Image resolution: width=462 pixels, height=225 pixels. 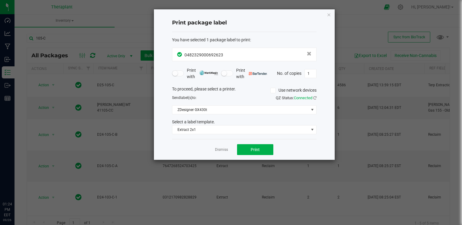 What do you see at coordinates (296, 98) in the screenshot?
I see `span: QZ Status:` at bounding box center [296, 98].